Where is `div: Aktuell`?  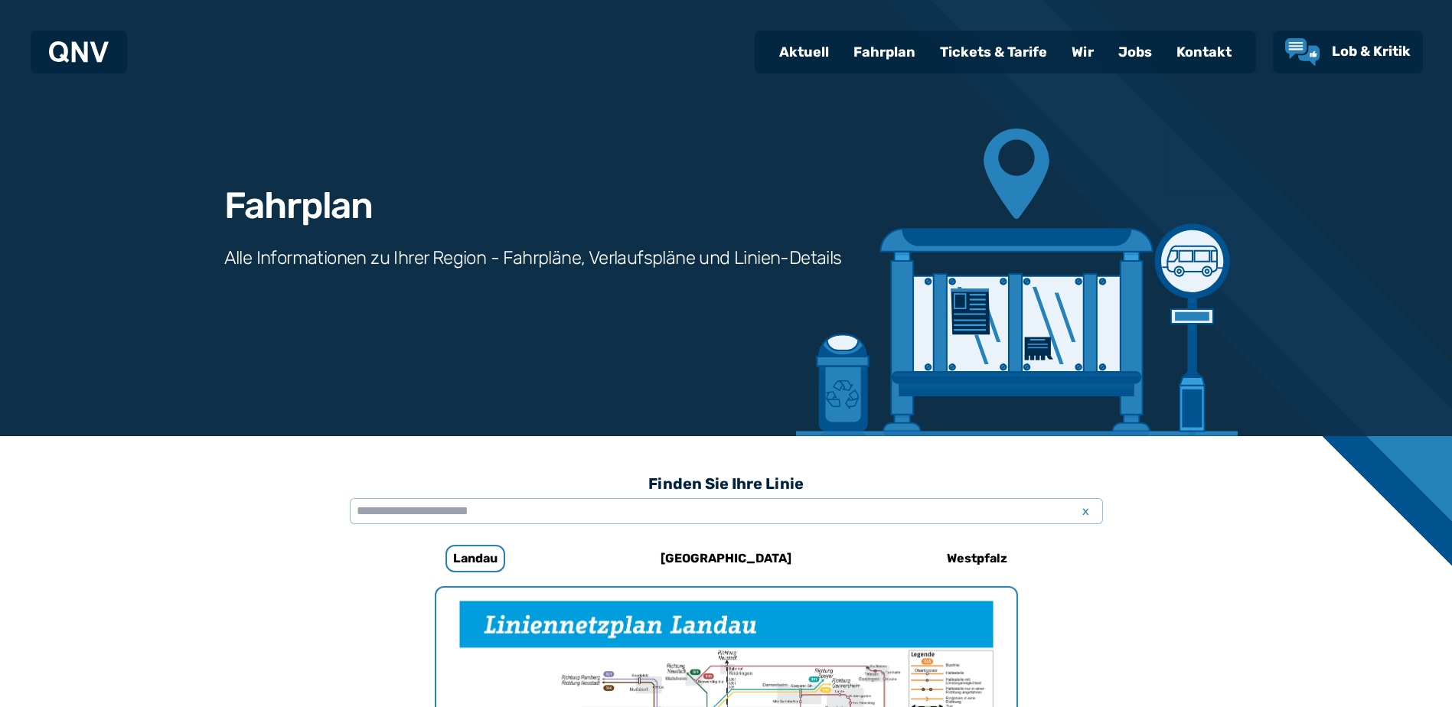 div: Aktuell is located at coordinates (804, 52).